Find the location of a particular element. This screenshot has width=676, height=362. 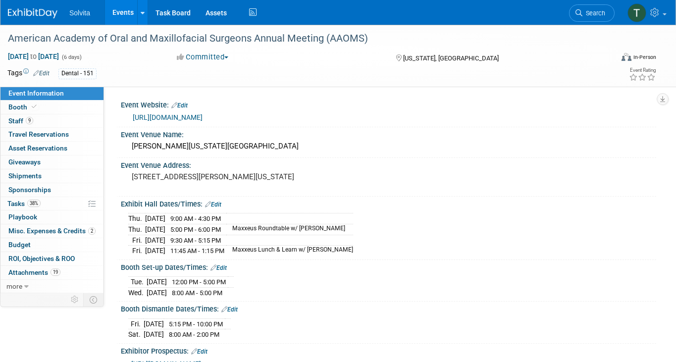

span: Asset Reservations is located at coordinates (38, 148).